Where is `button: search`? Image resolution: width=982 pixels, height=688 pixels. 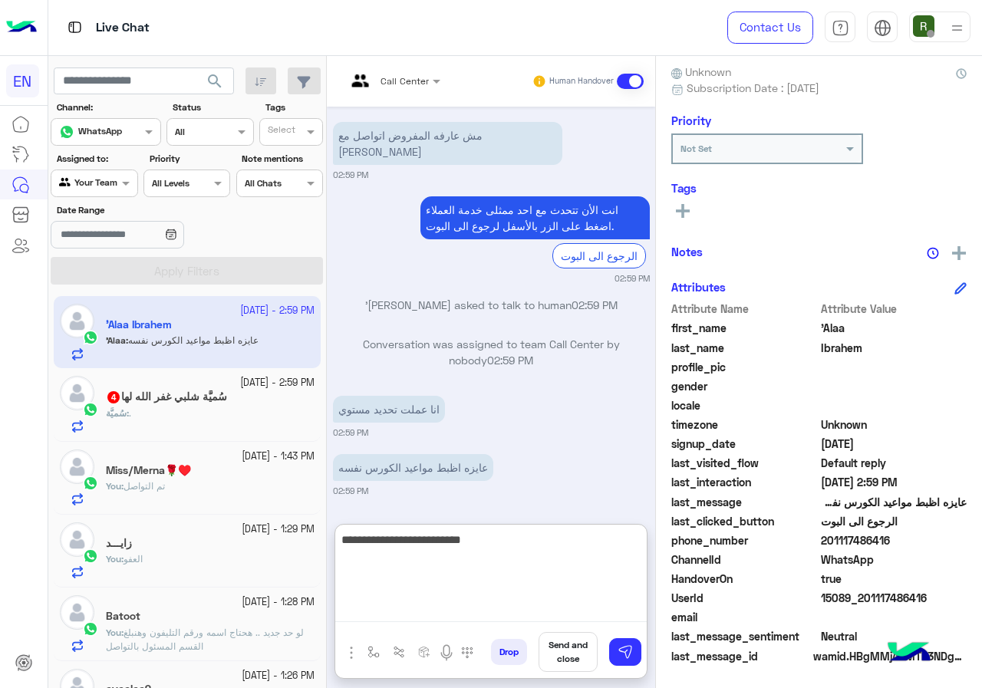
button: search is located at coordinates (215, 84).